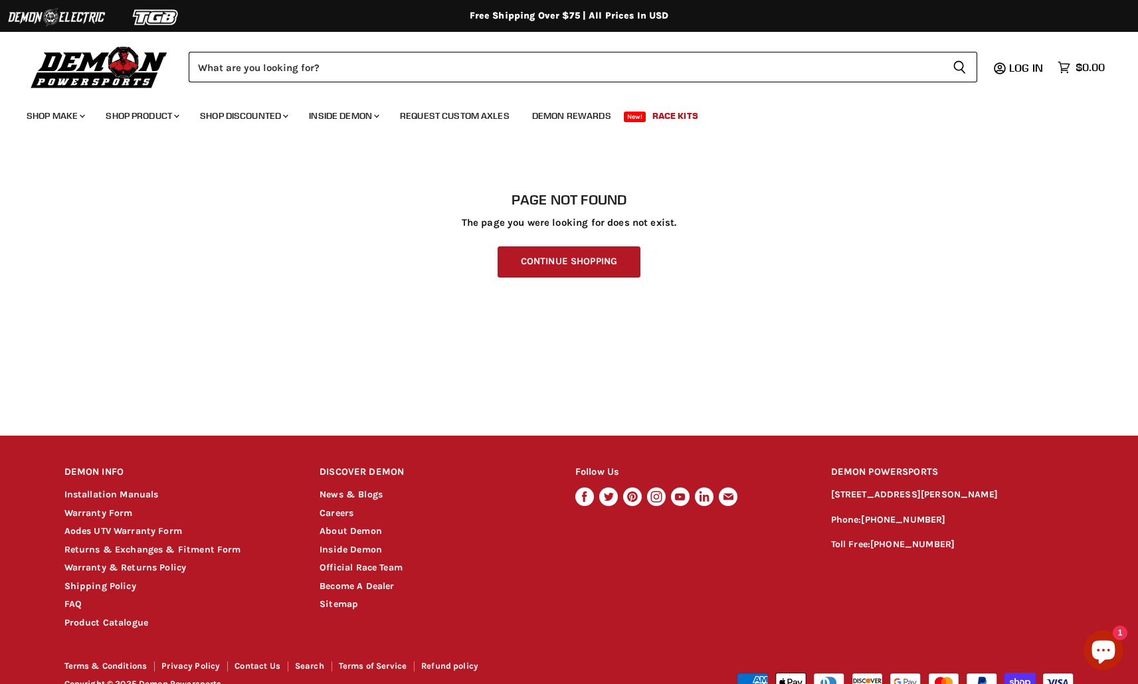 This screenshot has width=1138, height=684. I want to click on a: Shop Make, so click(54, 116).